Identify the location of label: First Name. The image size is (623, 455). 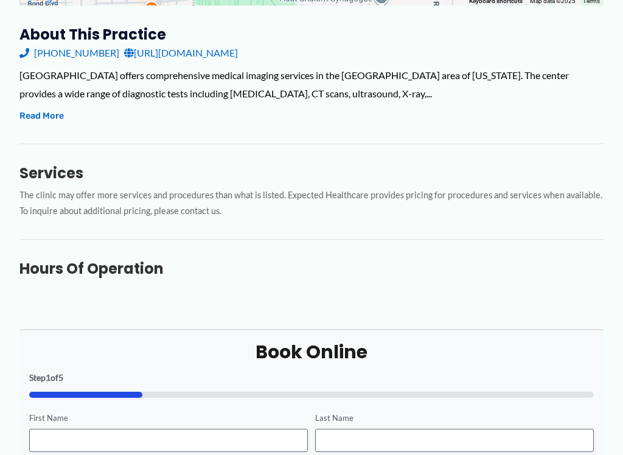
(168, 418).